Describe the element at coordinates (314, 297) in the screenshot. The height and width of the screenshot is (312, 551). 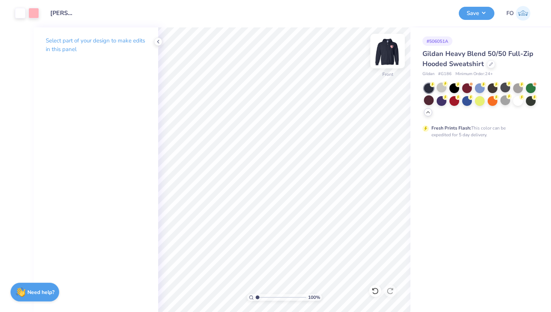
I see `span: 100 %` at that location.